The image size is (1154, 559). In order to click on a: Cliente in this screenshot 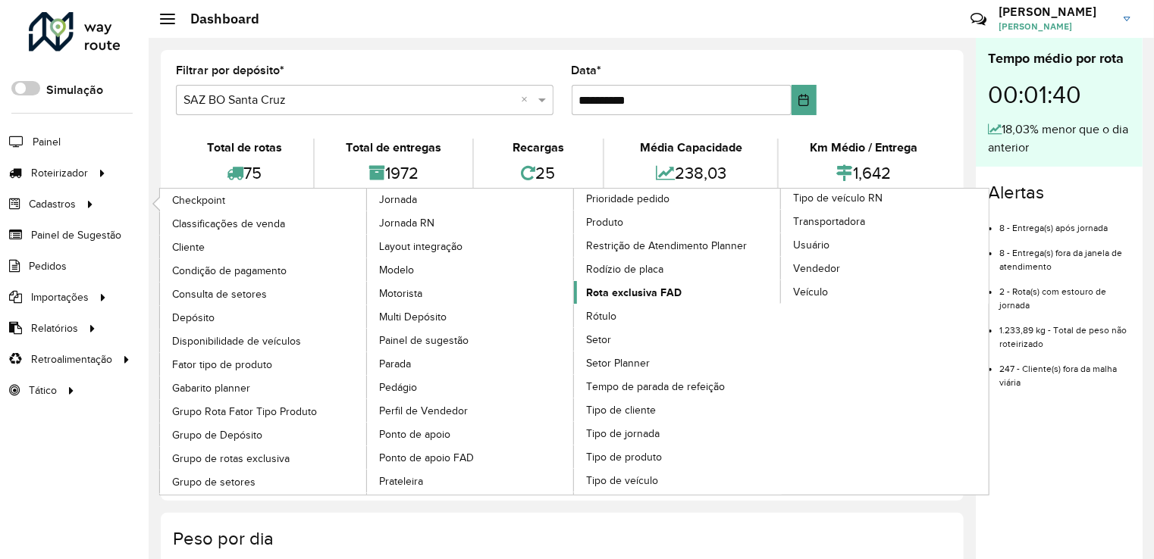, I will do `click(264, 247)`.